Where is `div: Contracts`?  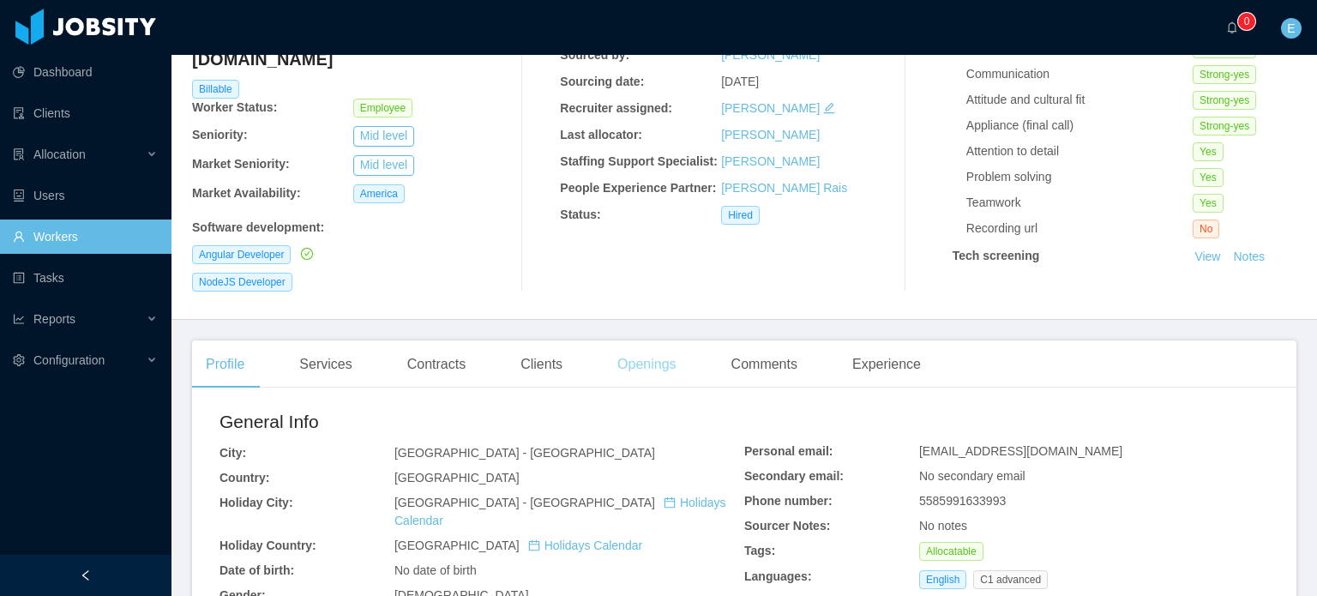
div: Contracts is located at coordinates (436, 364).